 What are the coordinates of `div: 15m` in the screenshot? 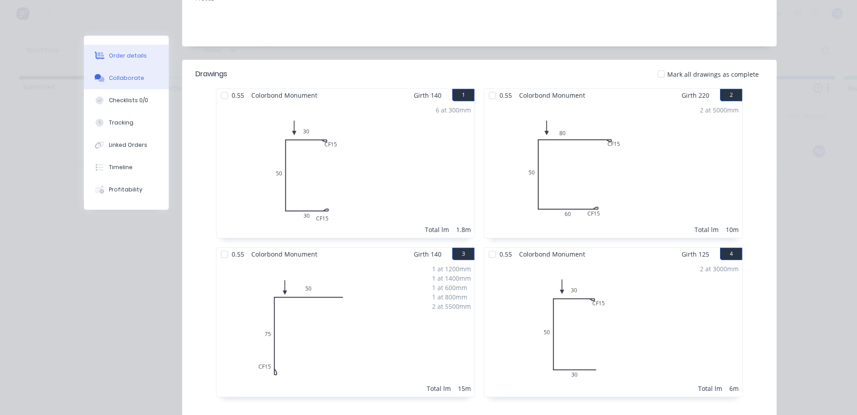 It's located at (464, 389).